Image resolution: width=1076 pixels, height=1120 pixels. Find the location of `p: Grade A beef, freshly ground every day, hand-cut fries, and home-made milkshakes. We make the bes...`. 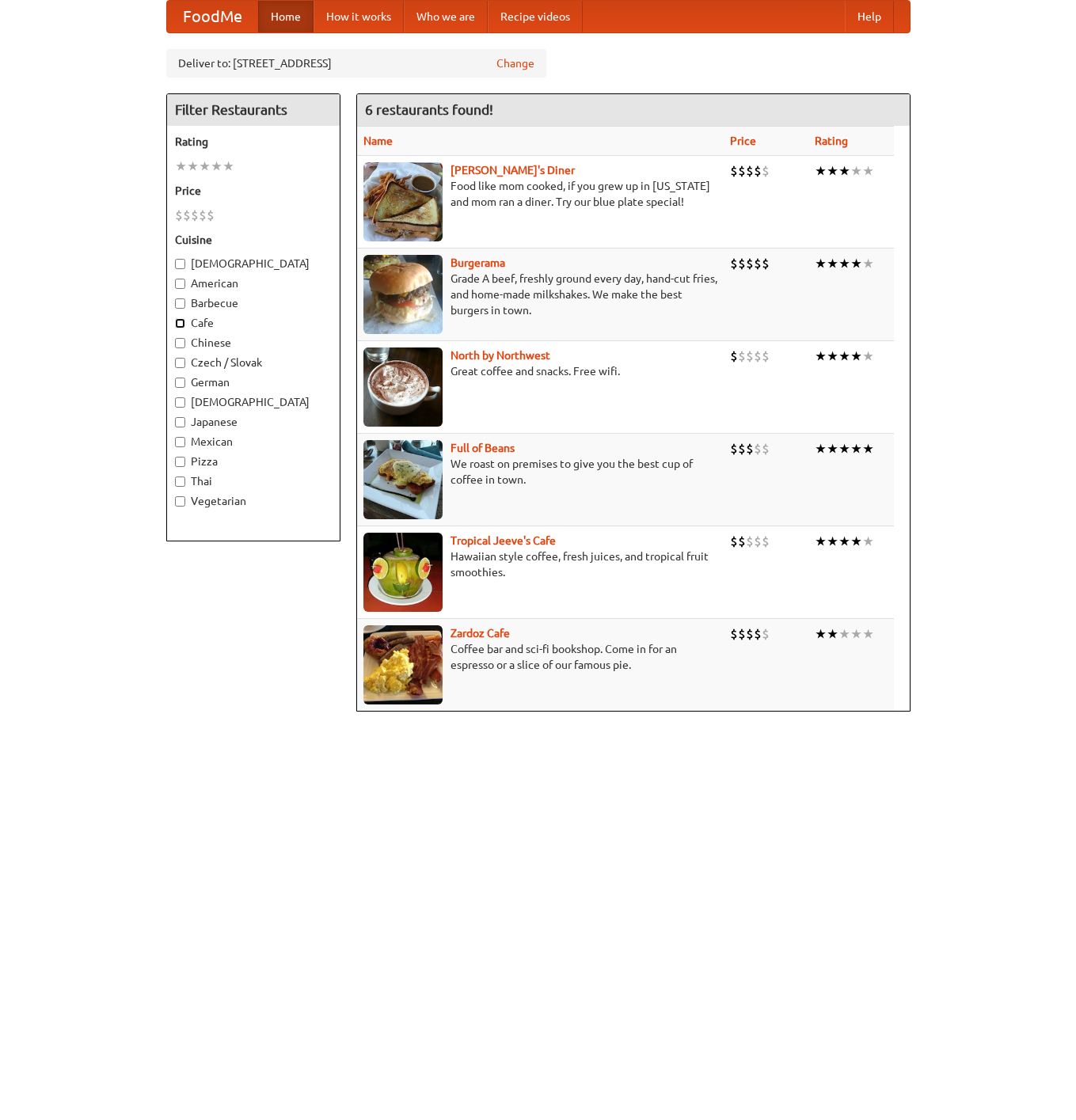

p: Grade A beef, freshly ground every day, hand-cut fries, and home-made milkshakes. We make the bes... is located at coordinates (540, 295).